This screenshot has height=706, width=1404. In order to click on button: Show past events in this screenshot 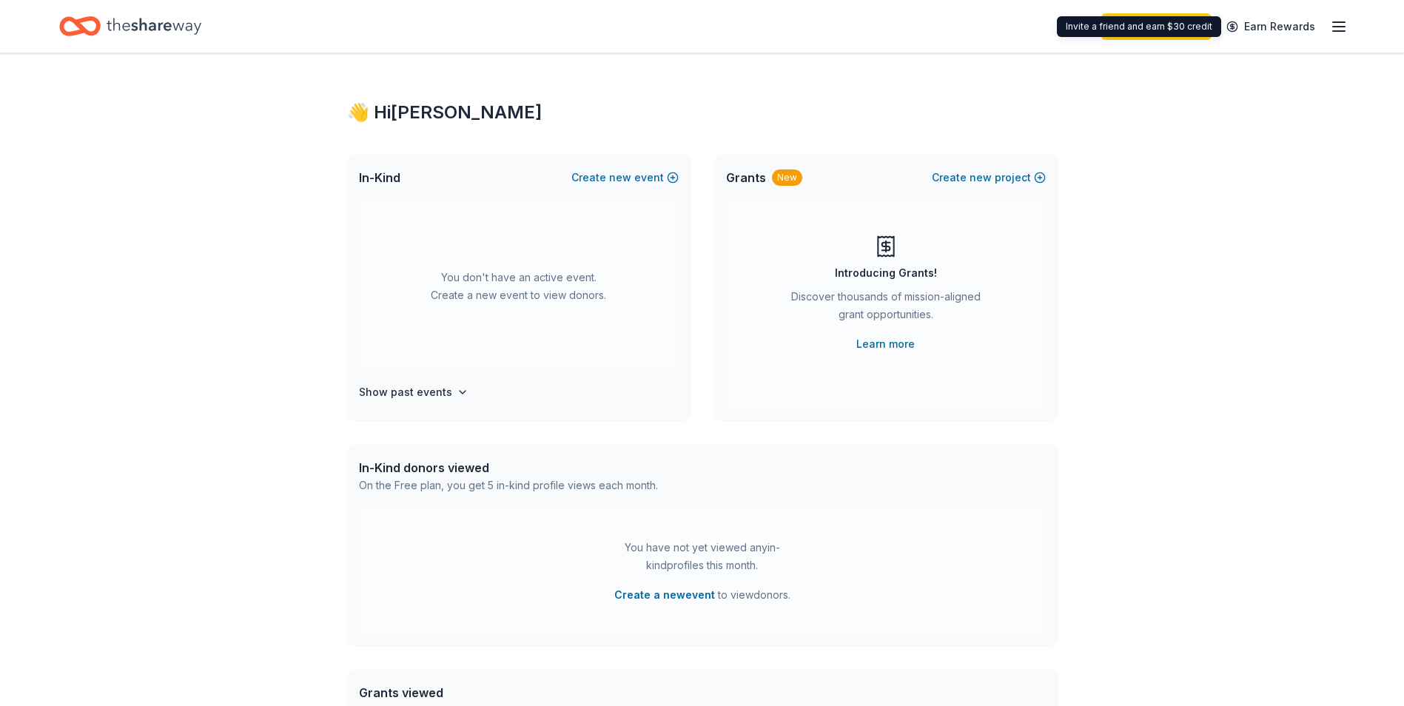, I will do `click(414, 392)`.